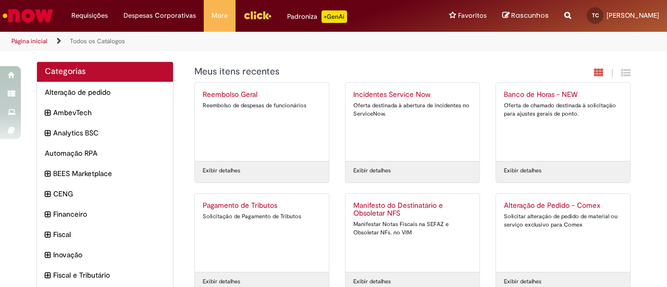 This screenshot has height=287, width=667. What do you see at coordinates (261, 217) in the screenshot?
I see `div: Solicitação de Pagamento de Tributos` at bounding box center [261, 217].